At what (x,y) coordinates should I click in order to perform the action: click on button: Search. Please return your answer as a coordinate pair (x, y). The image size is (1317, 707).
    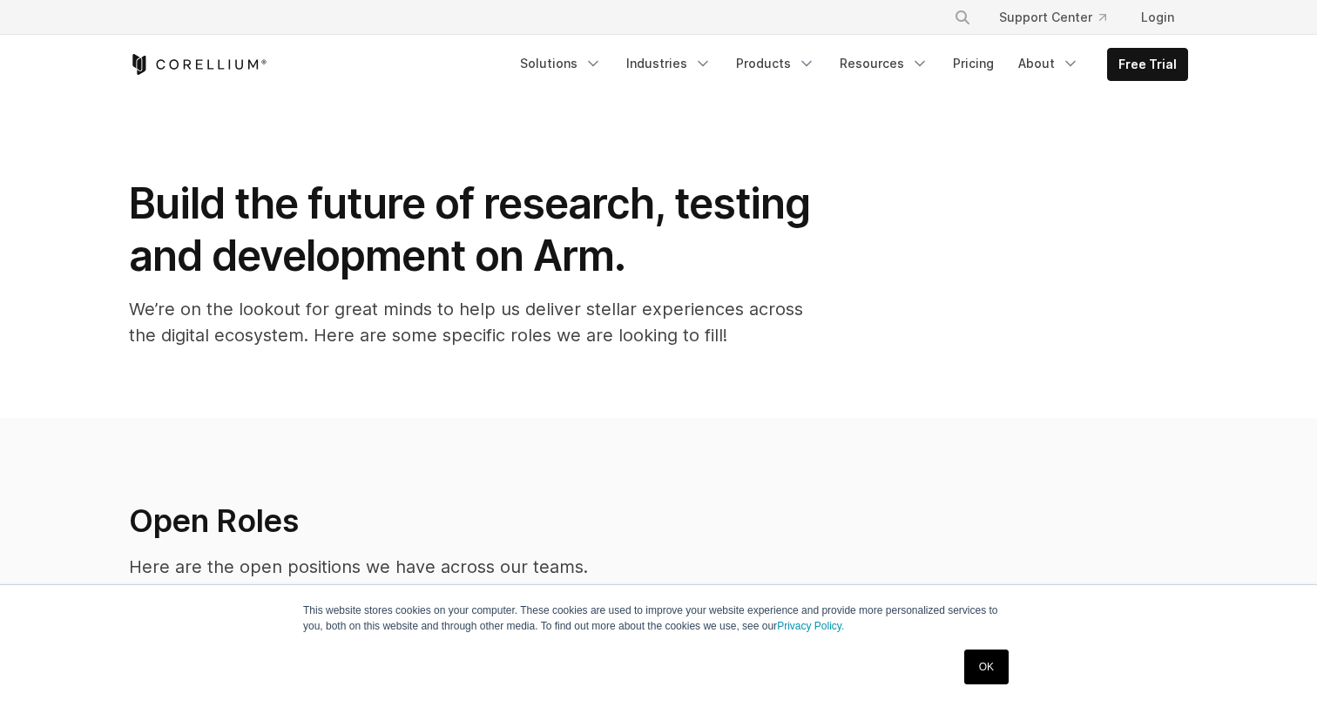
    Looking at the image, I should click on (963, 17).